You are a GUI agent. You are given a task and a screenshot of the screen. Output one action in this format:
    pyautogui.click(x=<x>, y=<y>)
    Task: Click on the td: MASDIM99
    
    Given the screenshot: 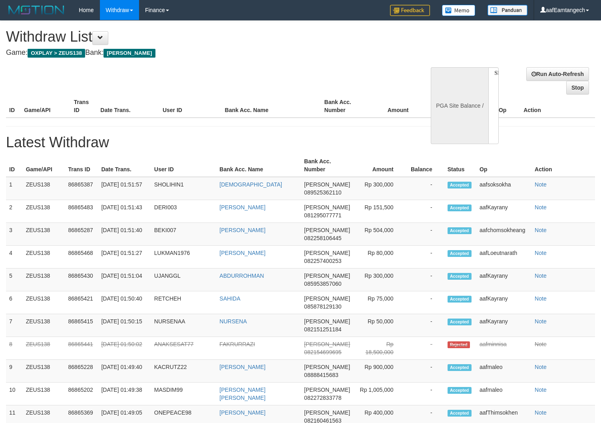 What is the action you would take?
    pyautogui.click(x=184, y=393)
    